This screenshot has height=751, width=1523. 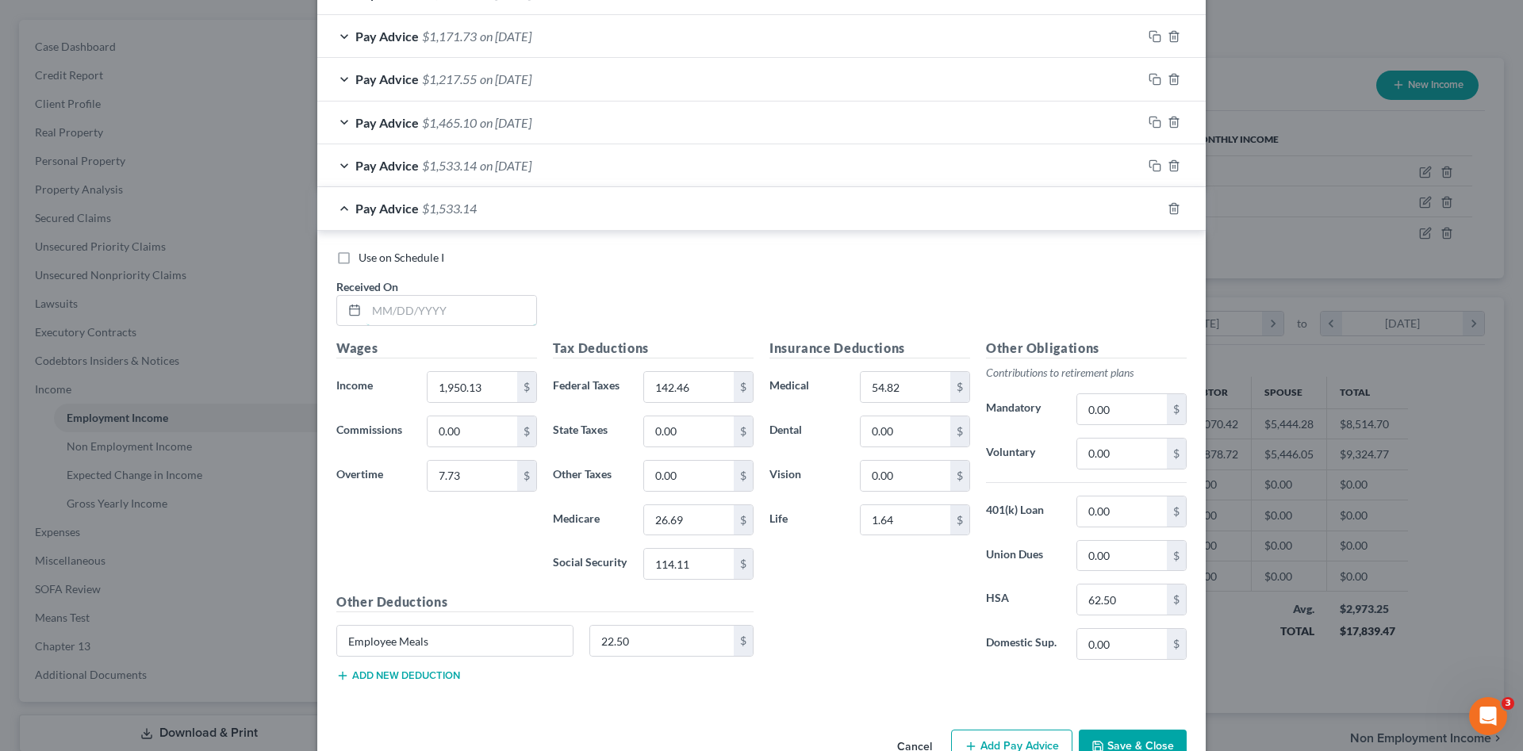 I want to click on label: Medical, so click(x=807, y=387).